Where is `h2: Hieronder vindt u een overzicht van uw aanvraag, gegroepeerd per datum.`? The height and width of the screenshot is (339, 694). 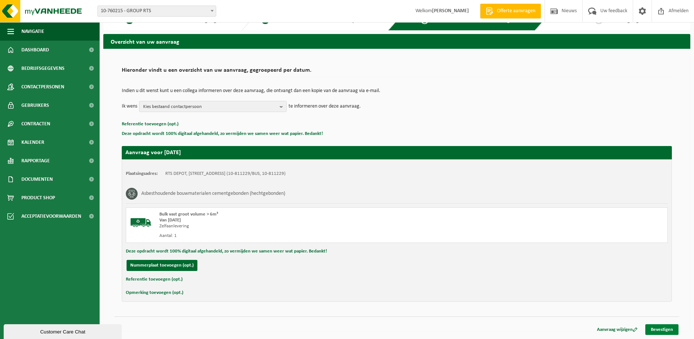
h2: Hieronder vindt u een overzicht van uw aanvraag, gegroepeerd per datum. is located at coordinates (397, 72).